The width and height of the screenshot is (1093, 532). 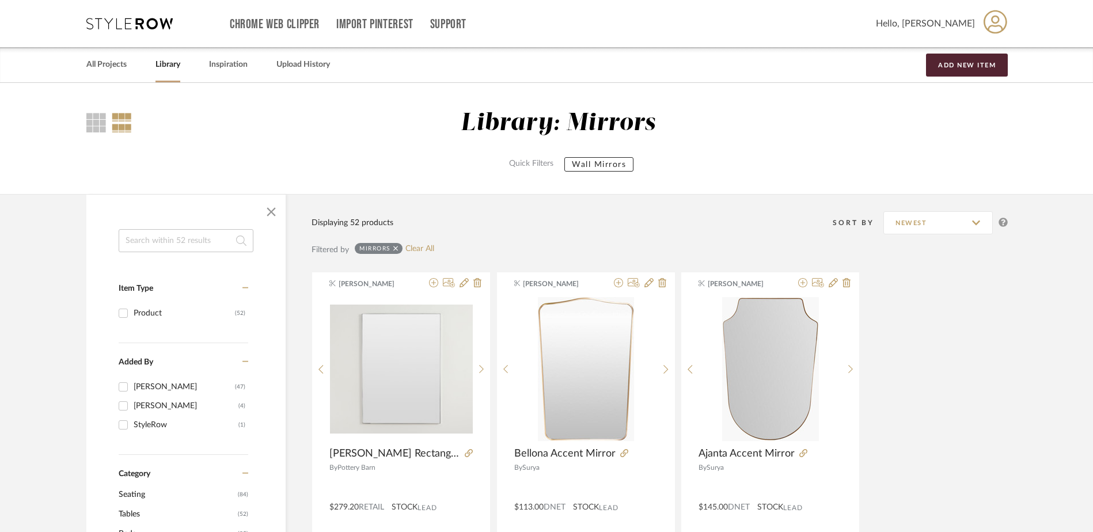 I want to click on a: Import Pinterest, so click(x=375, y=24).